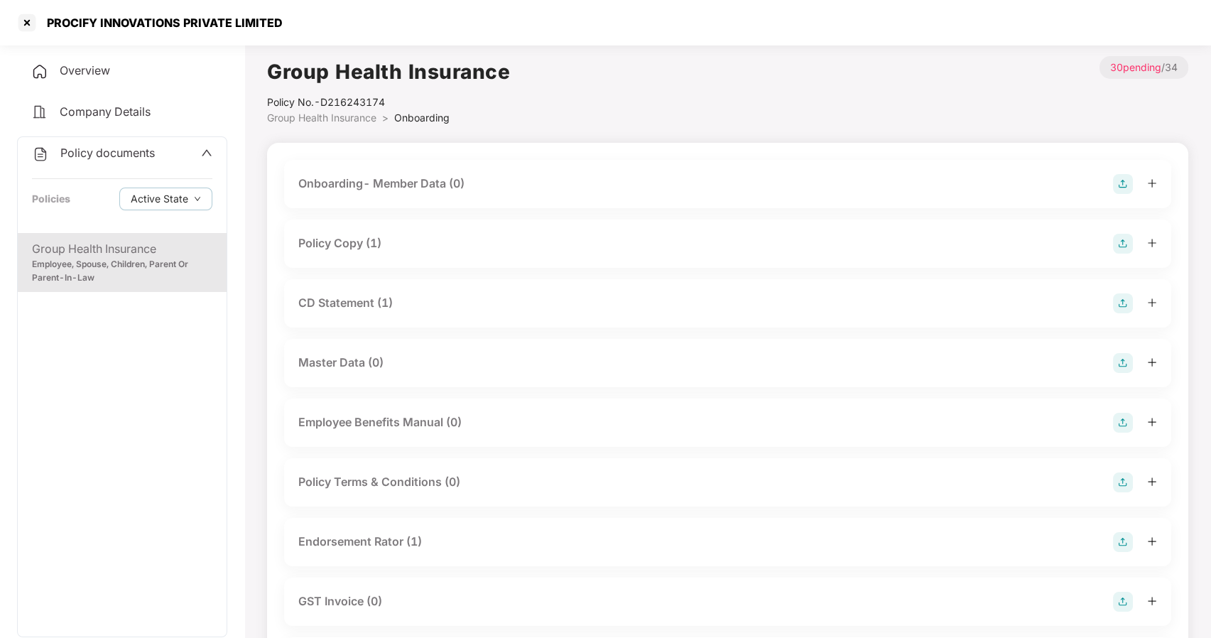  What do you see at coordinates (1143, 67) in the screenshot?
I see `p: / 34` at bounding box center [1143, 67].